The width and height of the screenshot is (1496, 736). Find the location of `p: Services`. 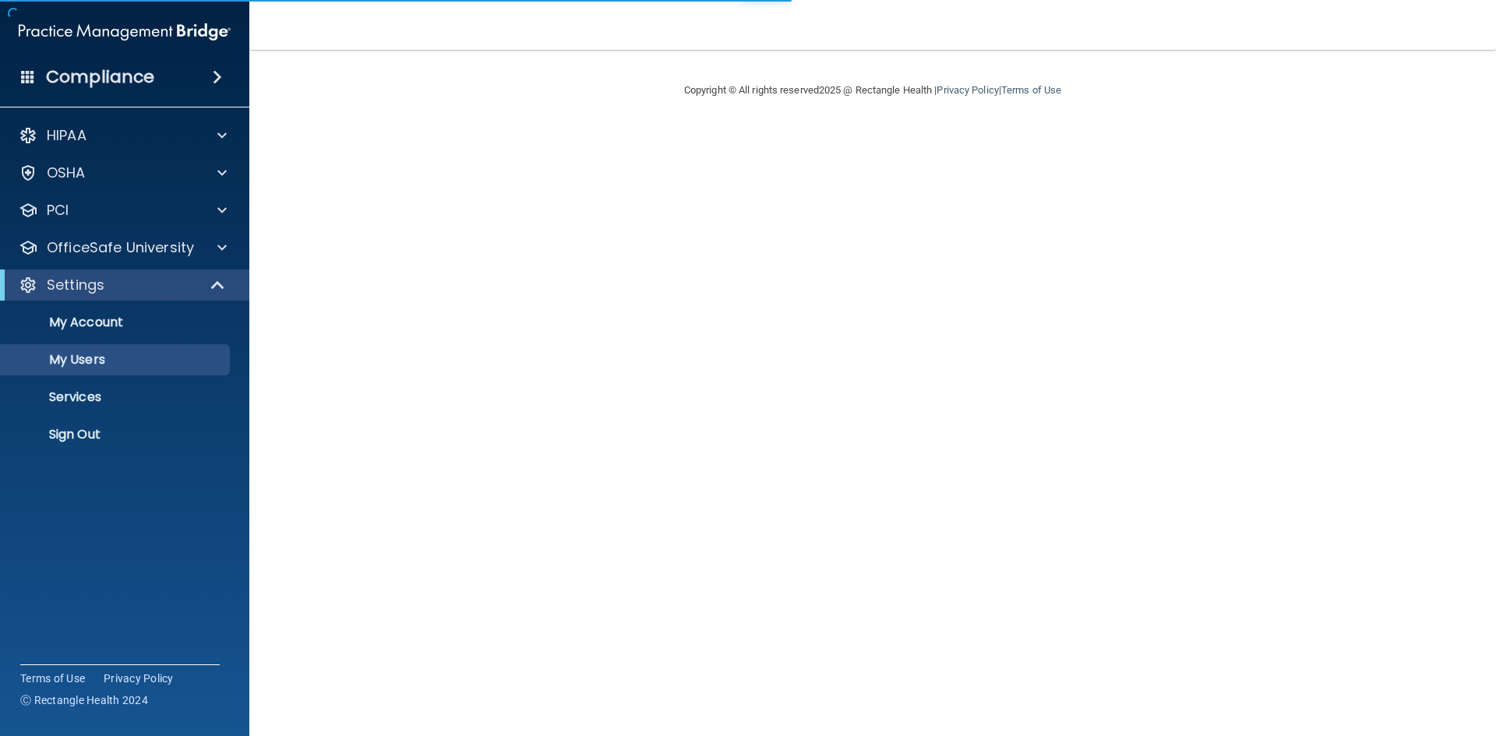

p: Services is located at coordinates (116, 397).